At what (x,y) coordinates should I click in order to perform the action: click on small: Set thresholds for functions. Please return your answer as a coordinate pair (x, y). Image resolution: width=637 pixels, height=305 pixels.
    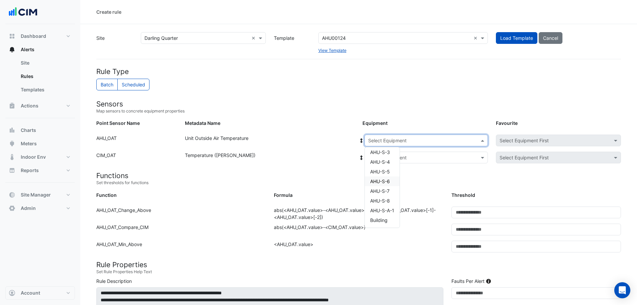
    Looking at the image, I should click on (359, 183).